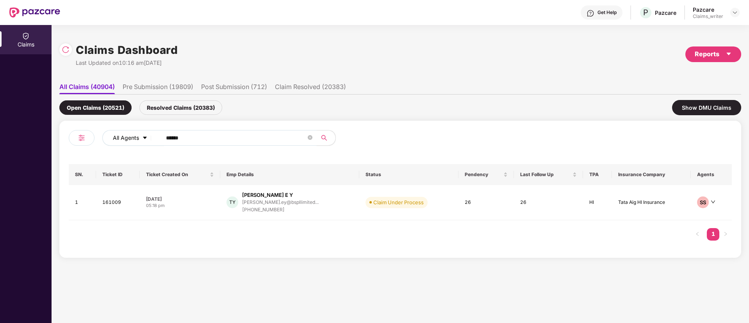 This screenshot has width=749, height=323. What do you see at coordinates (725, 234) in the screenshot?
I see `span: right` at bounding box center [725, 234].